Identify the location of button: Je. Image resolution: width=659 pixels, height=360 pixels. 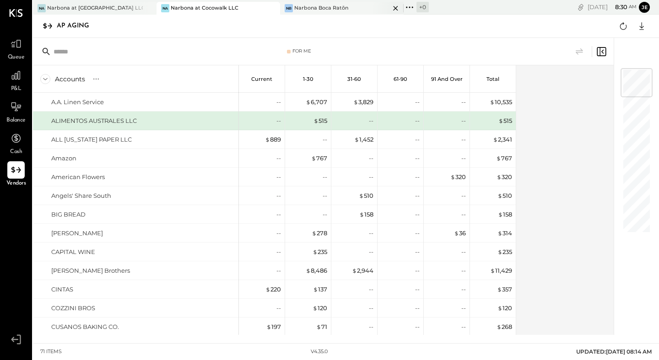
(644, 7).